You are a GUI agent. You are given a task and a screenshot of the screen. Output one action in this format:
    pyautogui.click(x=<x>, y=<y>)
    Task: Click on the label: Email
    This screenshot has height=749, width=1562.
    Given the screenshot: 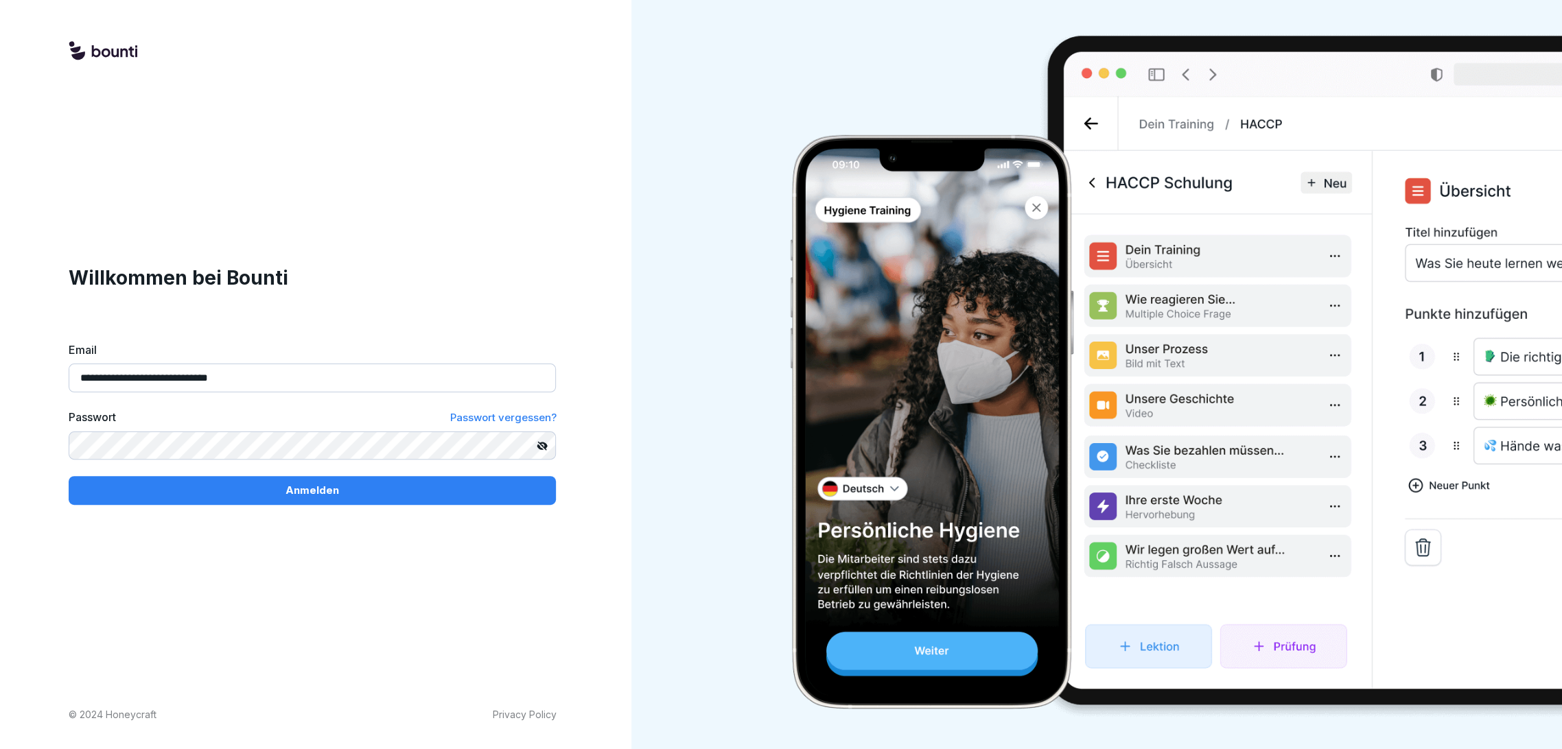 What is the action you would take?
    pyautogui.click(x=312, y=350)
    